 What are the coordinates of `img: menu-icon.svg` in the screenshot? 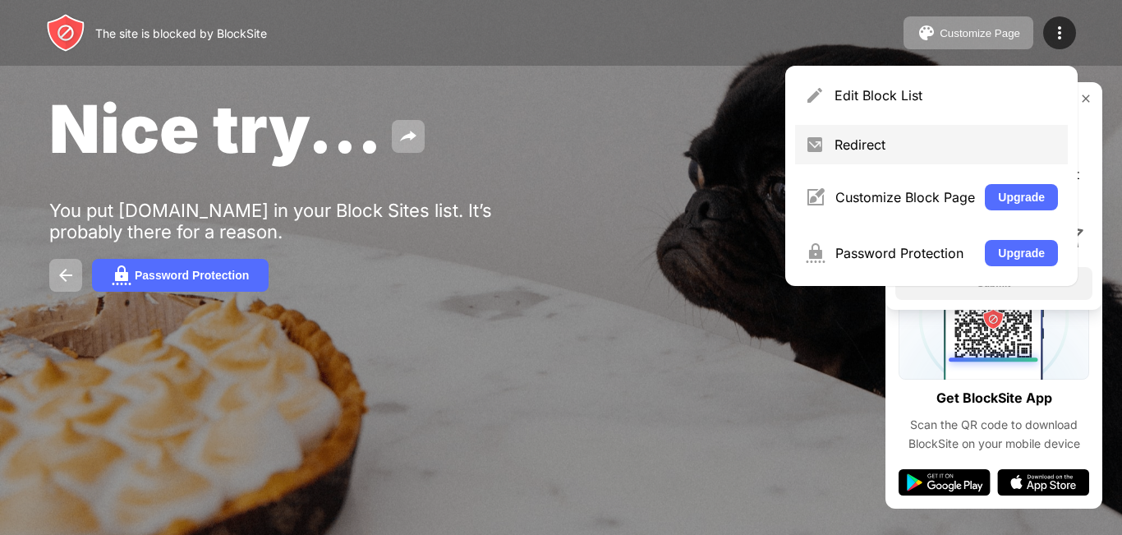 It's located at (1059, 33).